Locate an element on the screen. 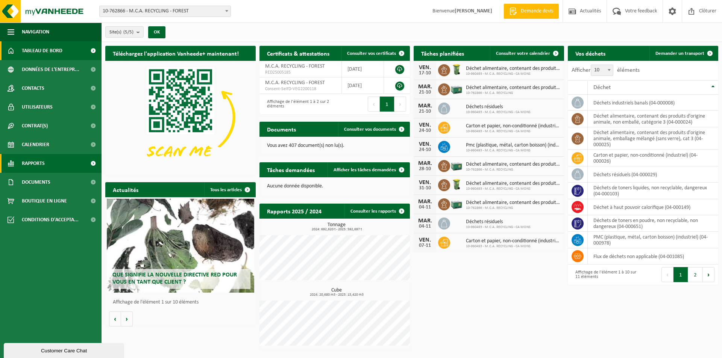 This screenshot has height=358, width=722. button: Vorige is located at coordinates (115, 319).